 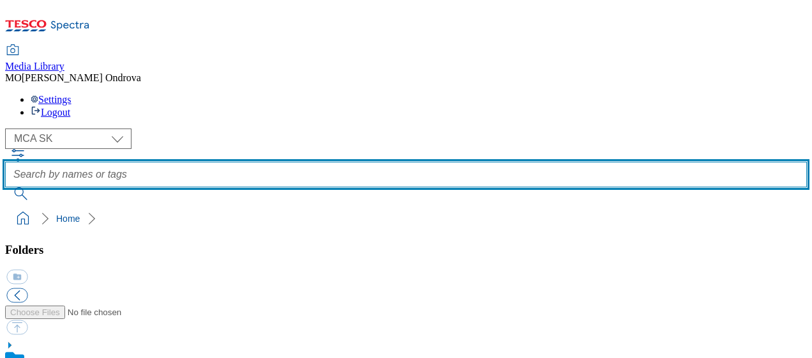 What do you see at coordinates (406, 174) in the screenshot?
I see `input: Search by names or tags` at bounding box center [406, 174].